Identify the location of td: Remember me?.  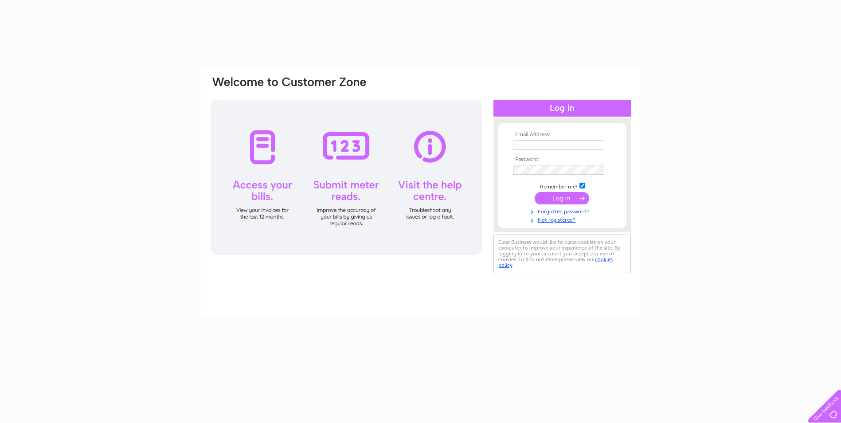
(562, 186).